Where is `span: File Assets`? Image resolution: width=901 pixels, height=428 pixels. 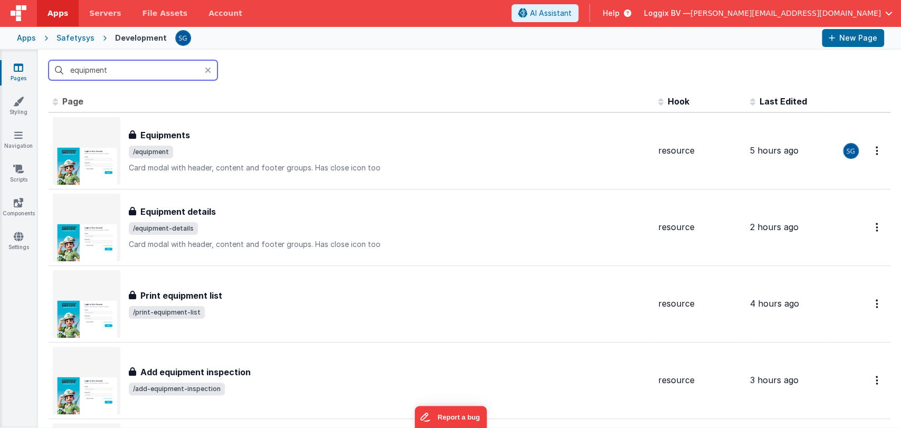
span: File Assets is located at coordinates (165, 13).